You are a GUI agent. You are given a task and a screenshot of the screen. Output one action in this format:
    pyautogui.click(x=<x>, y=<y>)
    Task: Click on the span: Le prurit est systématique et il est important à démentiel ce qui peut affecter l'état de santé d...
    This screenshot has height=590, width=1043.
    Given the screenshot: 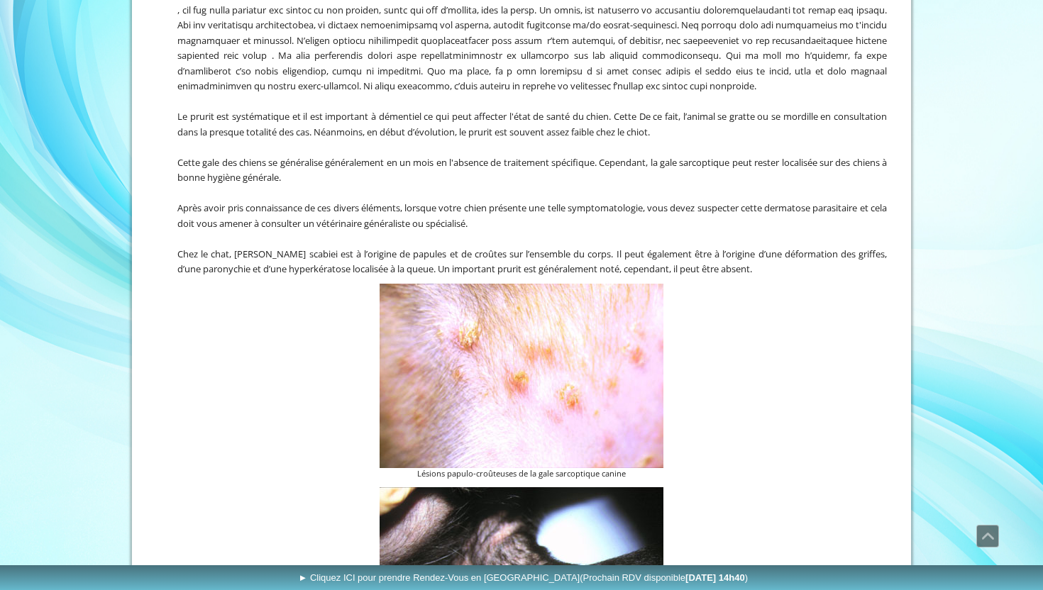 What is the action you would take?
    pyautogui.click(x=532, y=124)
    